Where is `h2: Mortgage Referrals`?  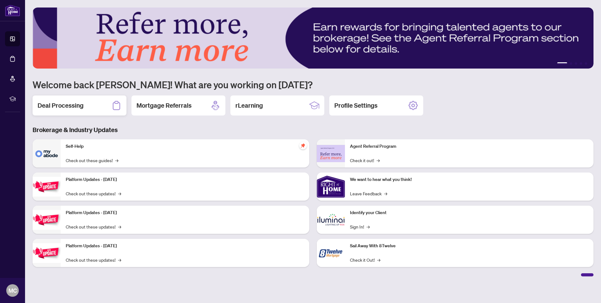 h2: Mortgage Referrals is located at coordinates (164, 105).